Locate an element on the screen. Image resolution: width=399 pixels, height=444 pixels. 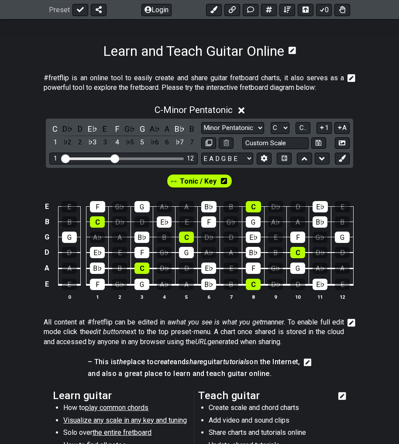
span: play common chords is located at coordinates (116, 407).